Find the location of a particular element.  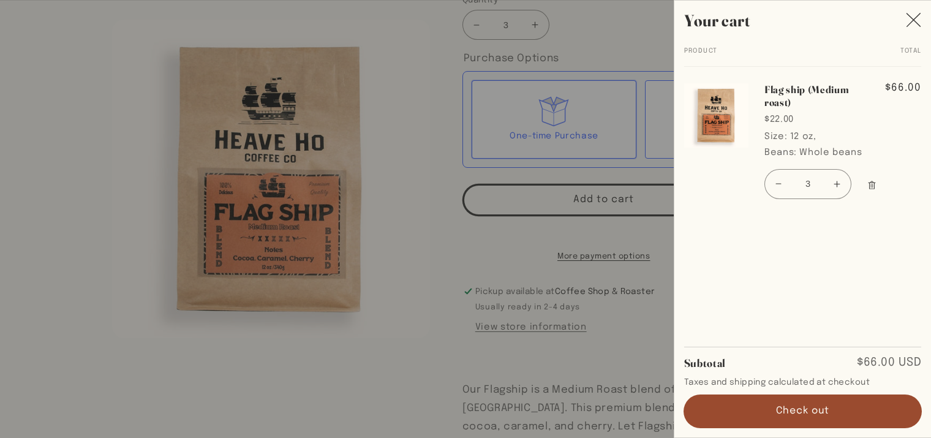

button: Check out is located at coordinates (803, 411).